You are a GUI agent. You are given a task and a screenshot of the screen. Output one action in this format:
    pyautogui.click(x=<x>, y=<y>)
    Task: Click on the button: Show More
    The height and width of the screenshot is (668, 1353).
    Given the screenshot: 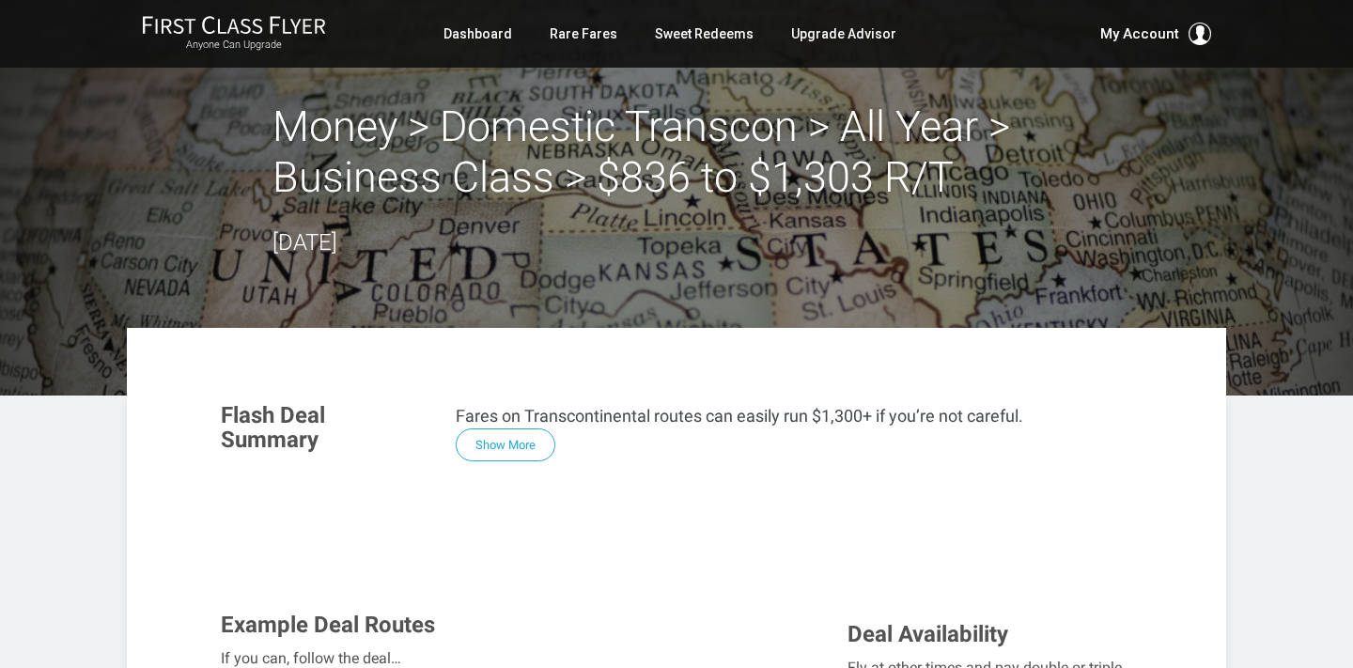 What is the action you would take?
    pyautogui.click(x=506, y=445)
    